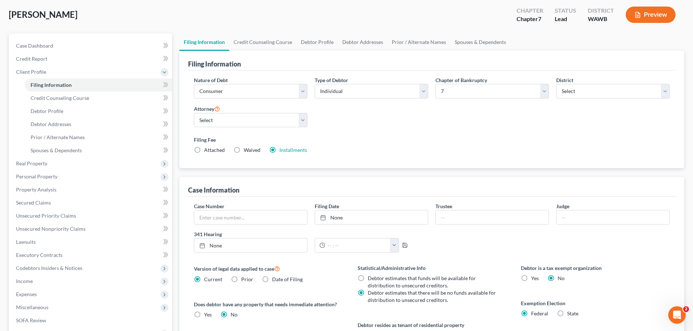 The image size is (693, 331). Describe the element at coordinates (331, 80) in the screenshot. I see `label: Type of Debtor` at that location.